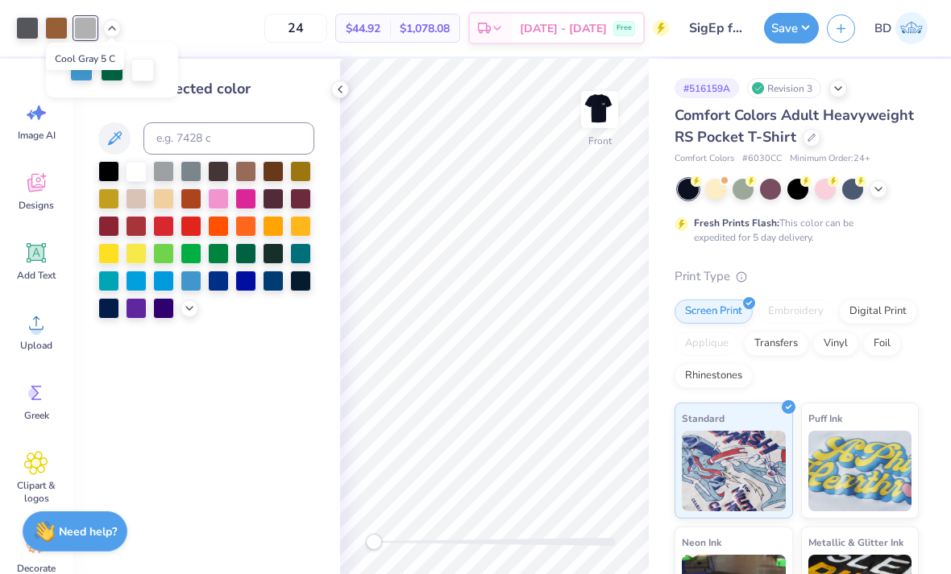  What do you see at coordinates (85, 59) in the screenshot?
I see `div: Cool Gray 5 C` at bounding box center [85, 59].